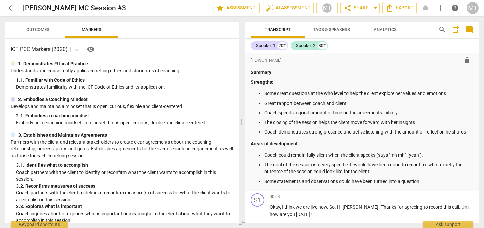  I want to click on button: Search, so click(442, 30).